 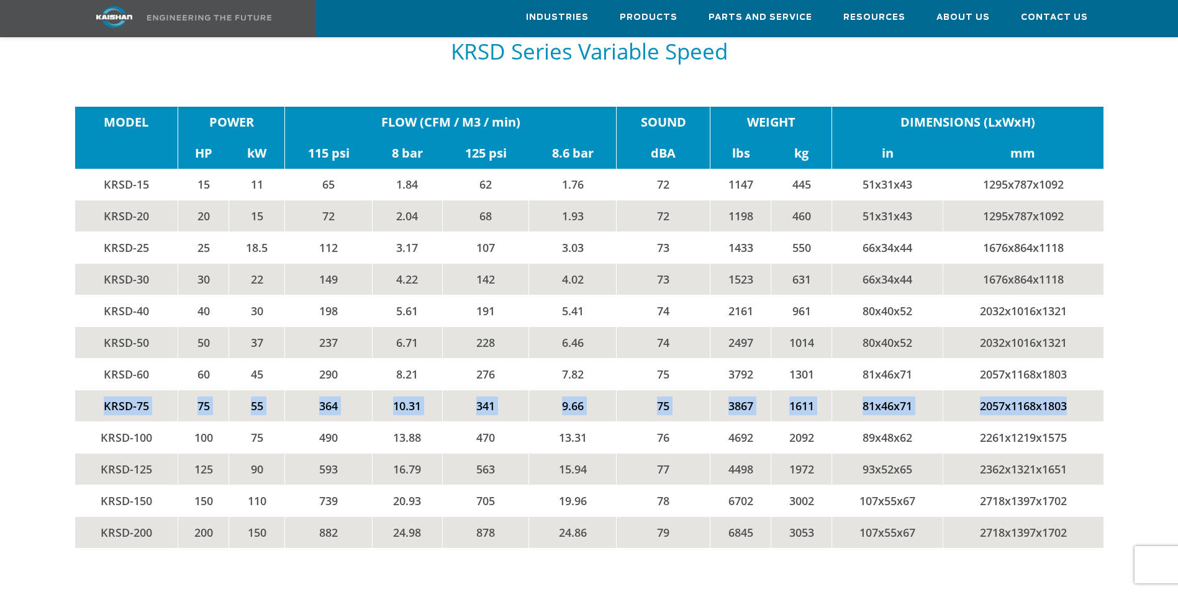 What do you see at coordinates (486, 311) in the screenshot?
I see `td: 191` at bounding box center [486, 311].